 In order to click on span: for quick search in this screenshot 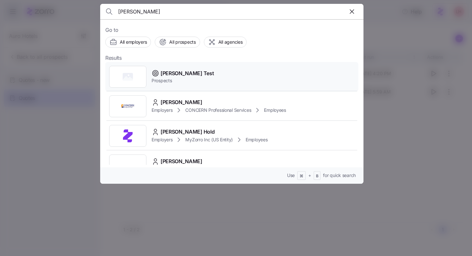, I will do `click(339, 175)`.